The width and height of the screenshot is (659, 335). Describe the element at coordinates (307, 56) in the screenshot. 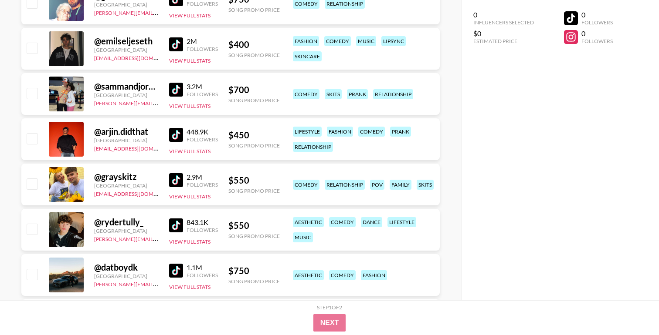

I see `div: skincare` at that location.